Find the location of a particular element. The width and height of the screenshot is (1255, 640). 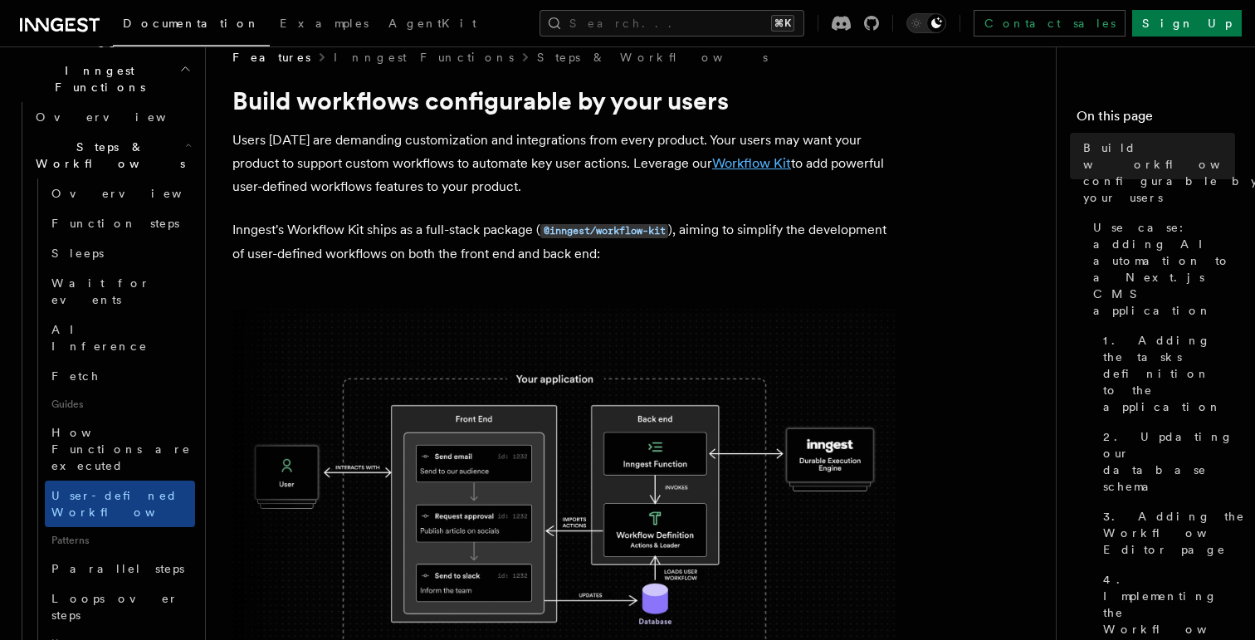

span: How Functions are executed is located at coordinates (121, 449).